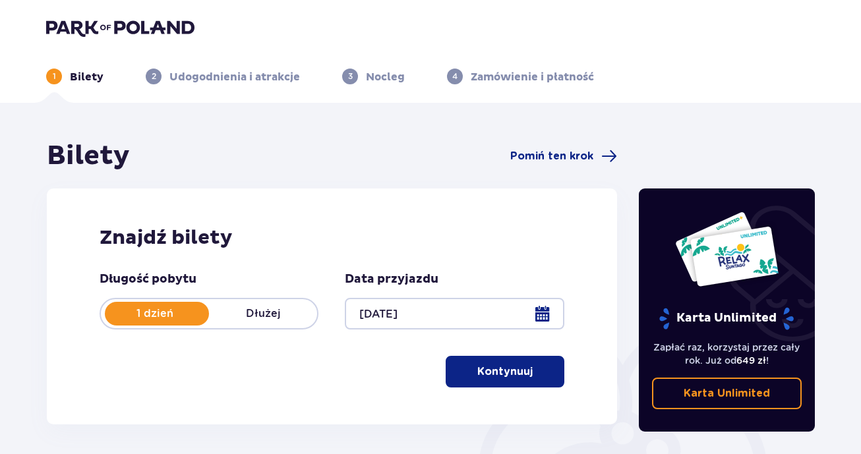  I want to click on a: Karta Unlimited, so click(727, 393).